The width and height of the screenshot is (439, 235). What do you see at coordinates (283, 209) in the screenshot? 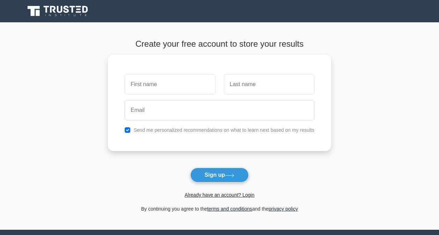
I see `a: privacy policy` at bounding box center [283, 209].